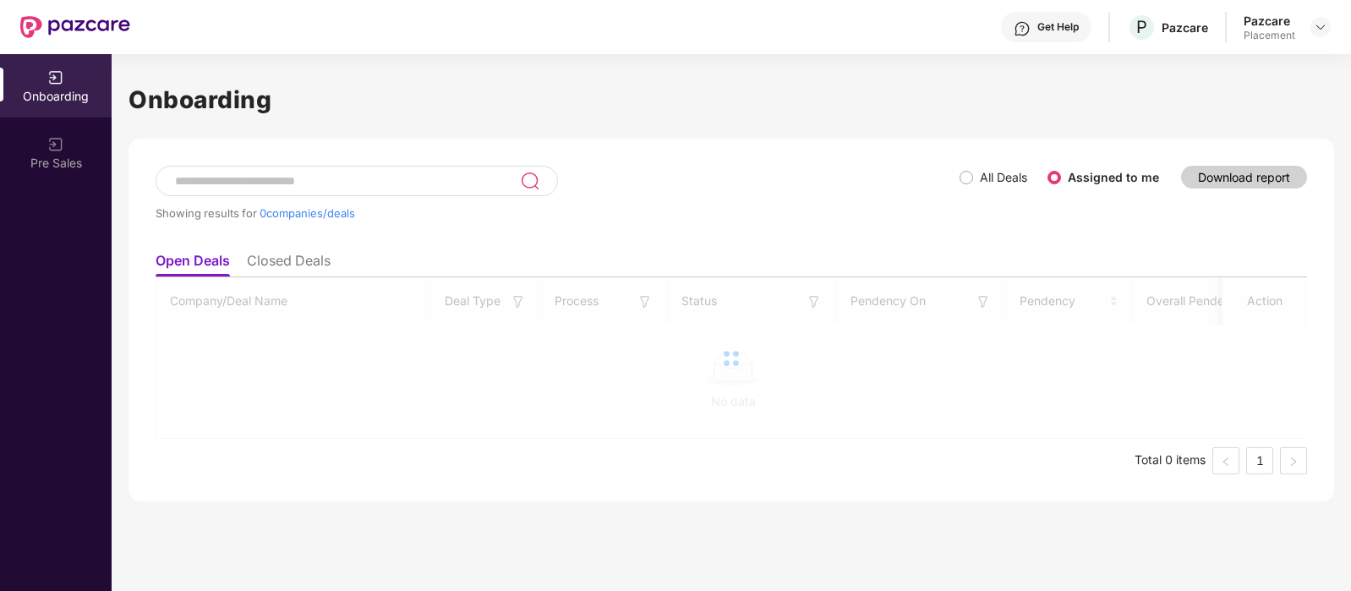  Describe the element at coordinates (1170, 461) in the screenshot. I see `li: Total 0 items` at that location.